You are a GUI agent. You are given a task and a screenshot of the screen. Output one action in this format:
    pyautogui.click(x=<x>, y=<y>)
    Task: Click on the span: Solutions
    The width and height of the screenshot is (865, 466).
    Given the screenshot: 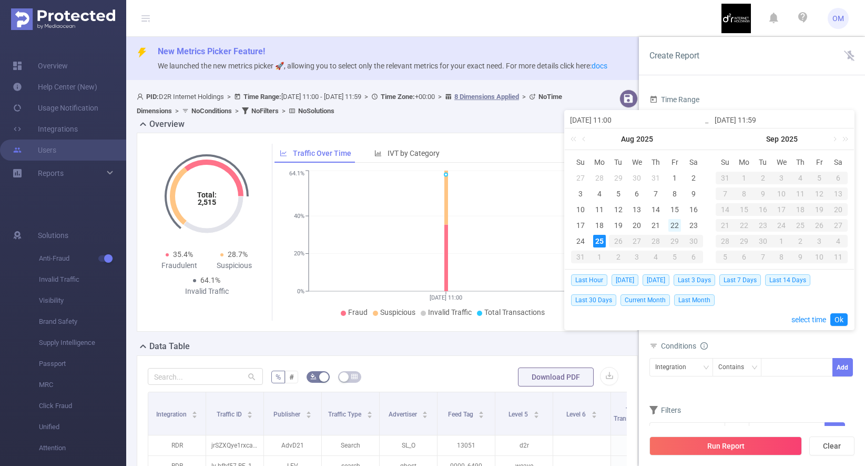 What is the action you would take?
    pyautogui.click(x=53, y=235)
    